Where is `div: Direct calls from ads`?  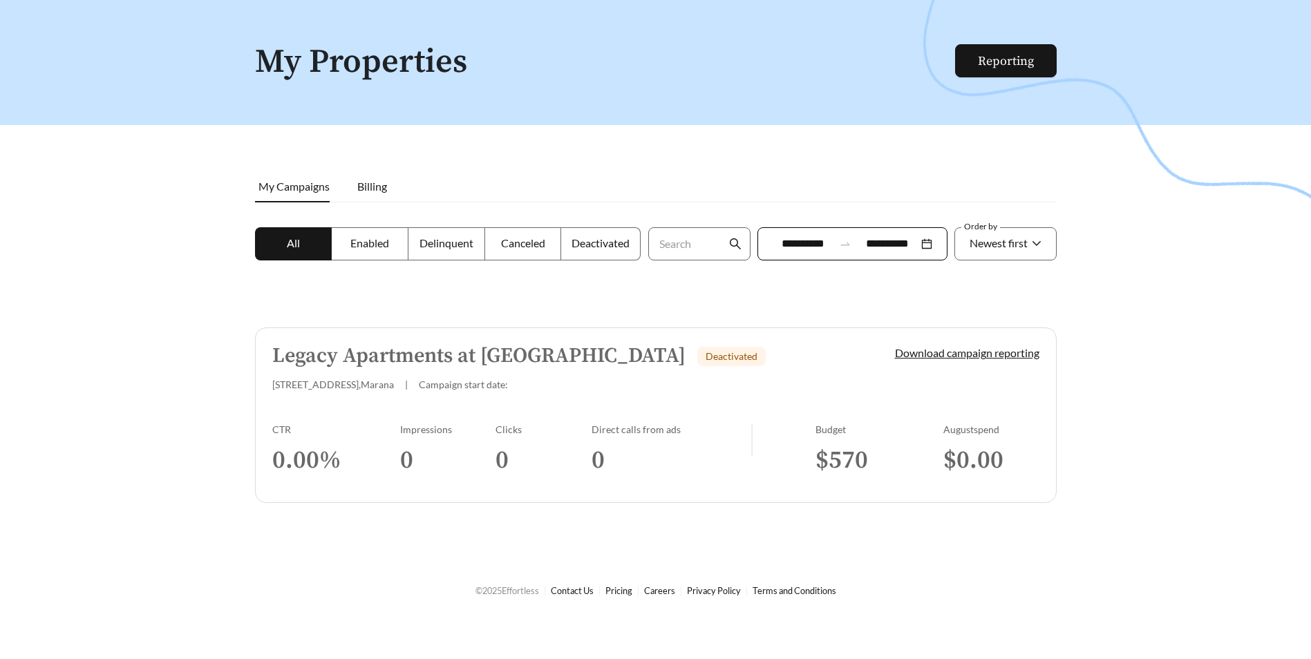 div: Direct calls from ads is located at coordinates (671, 429).